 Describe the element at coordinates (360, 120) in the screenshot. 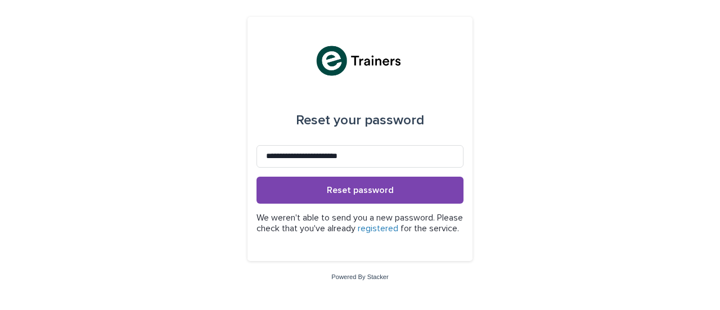

I see `div: Reset your password` at that location.